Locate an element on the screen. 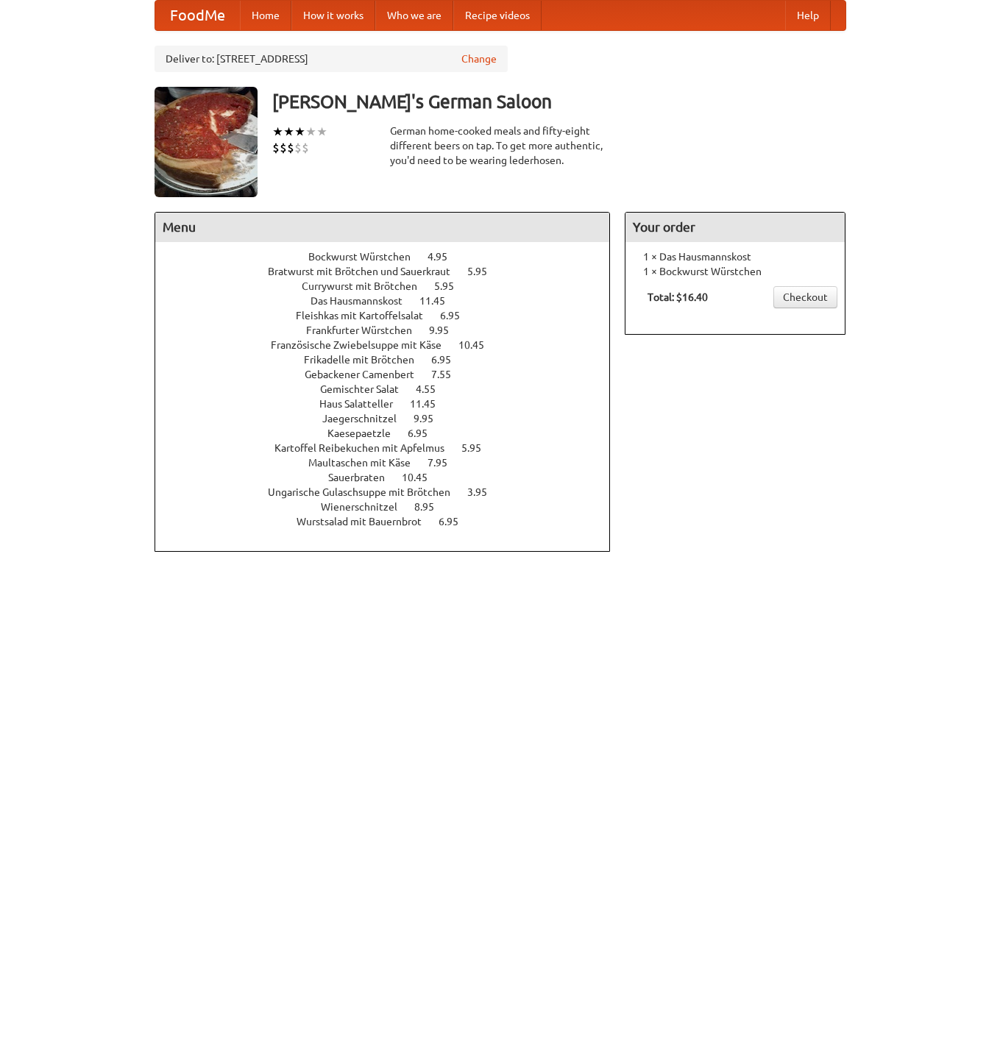  span: Gebackener Camenbert is located at coordinates (366, 375).